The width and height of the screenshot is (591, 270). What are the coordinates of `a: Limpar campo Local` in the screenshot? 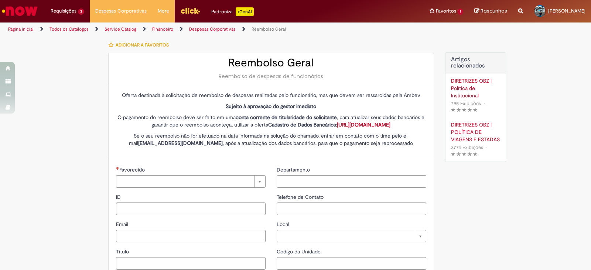 It's located at (351, 236).